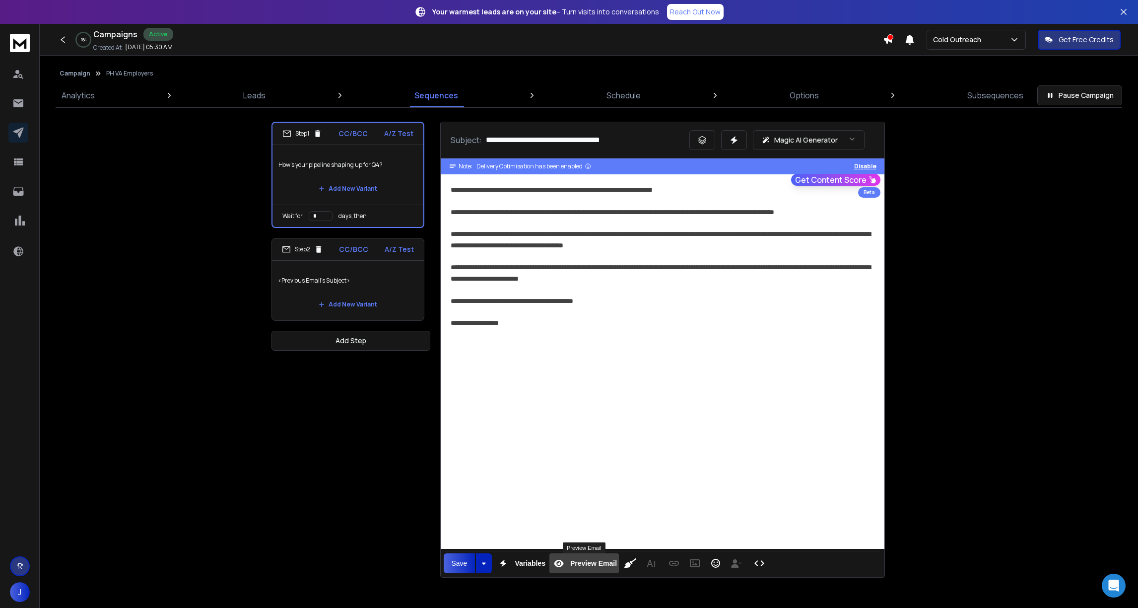 Image resolution: width=1138 pixels, height=608 pixels. What do you see at coordinates (696, 12) in the screenshot?
I see `p: Reach Out Now` at bounding box center [696, 12].